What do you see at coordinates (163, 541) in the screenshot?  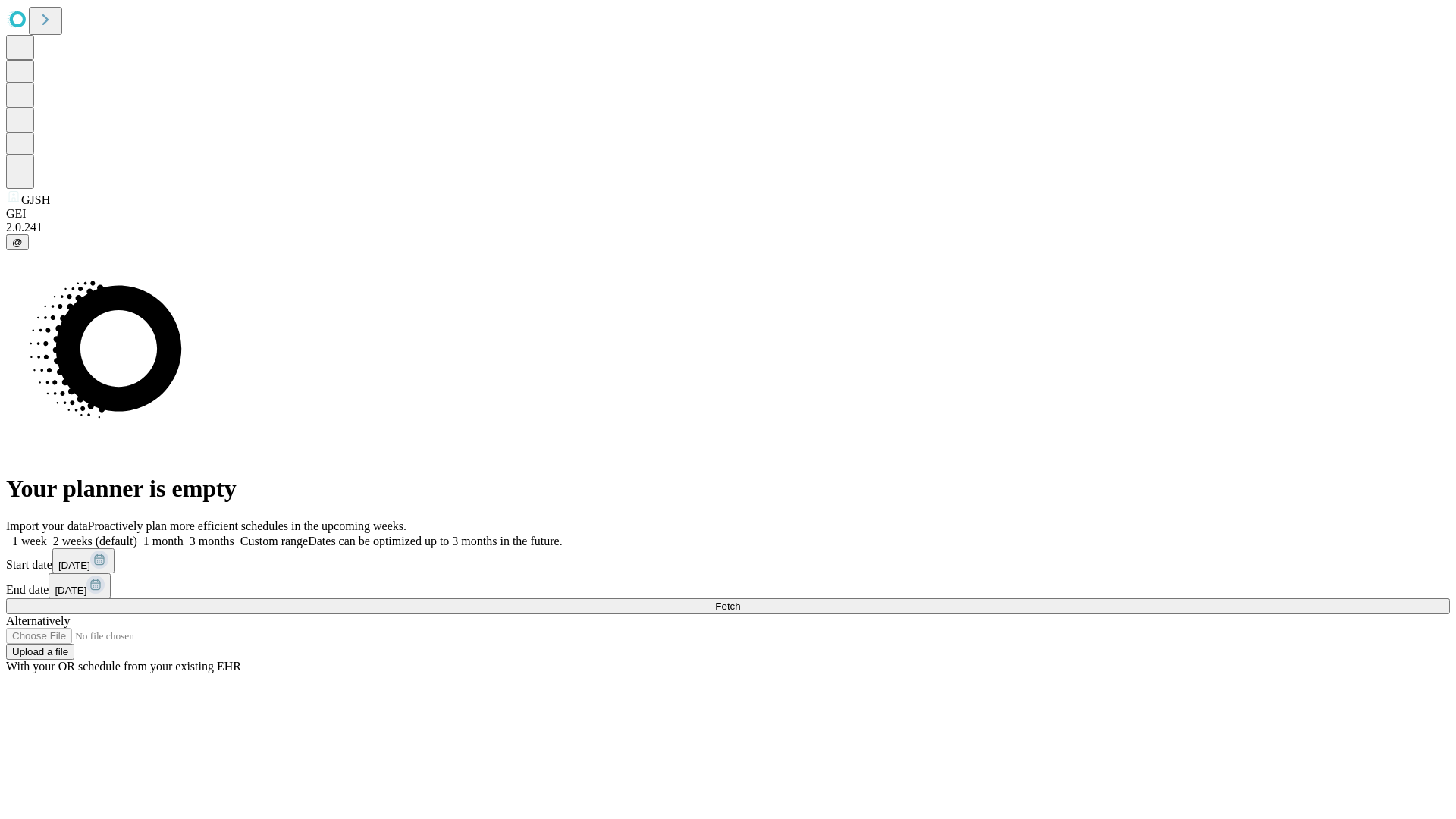 I see `span: 1 month` at bounding box center [163, 541].